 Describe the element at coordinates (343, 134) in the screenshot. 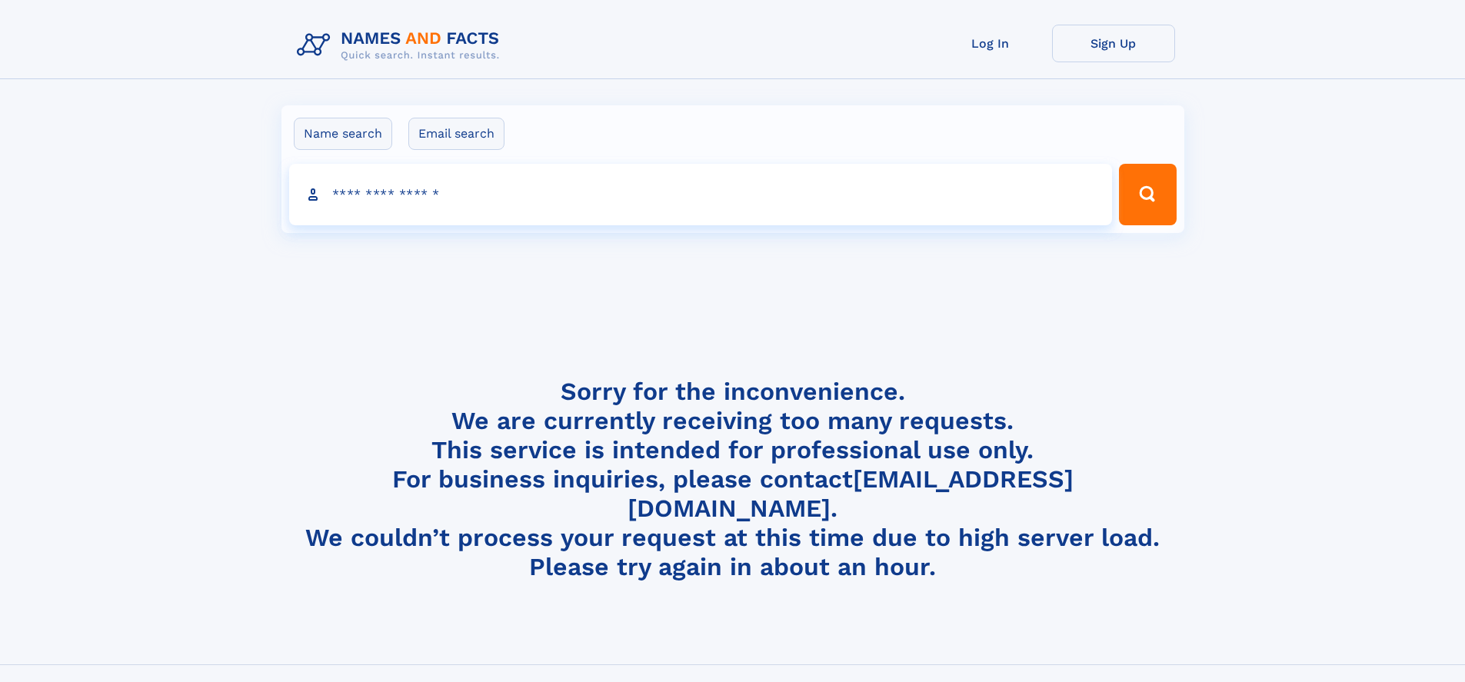

I see `label: Name search` at that location.